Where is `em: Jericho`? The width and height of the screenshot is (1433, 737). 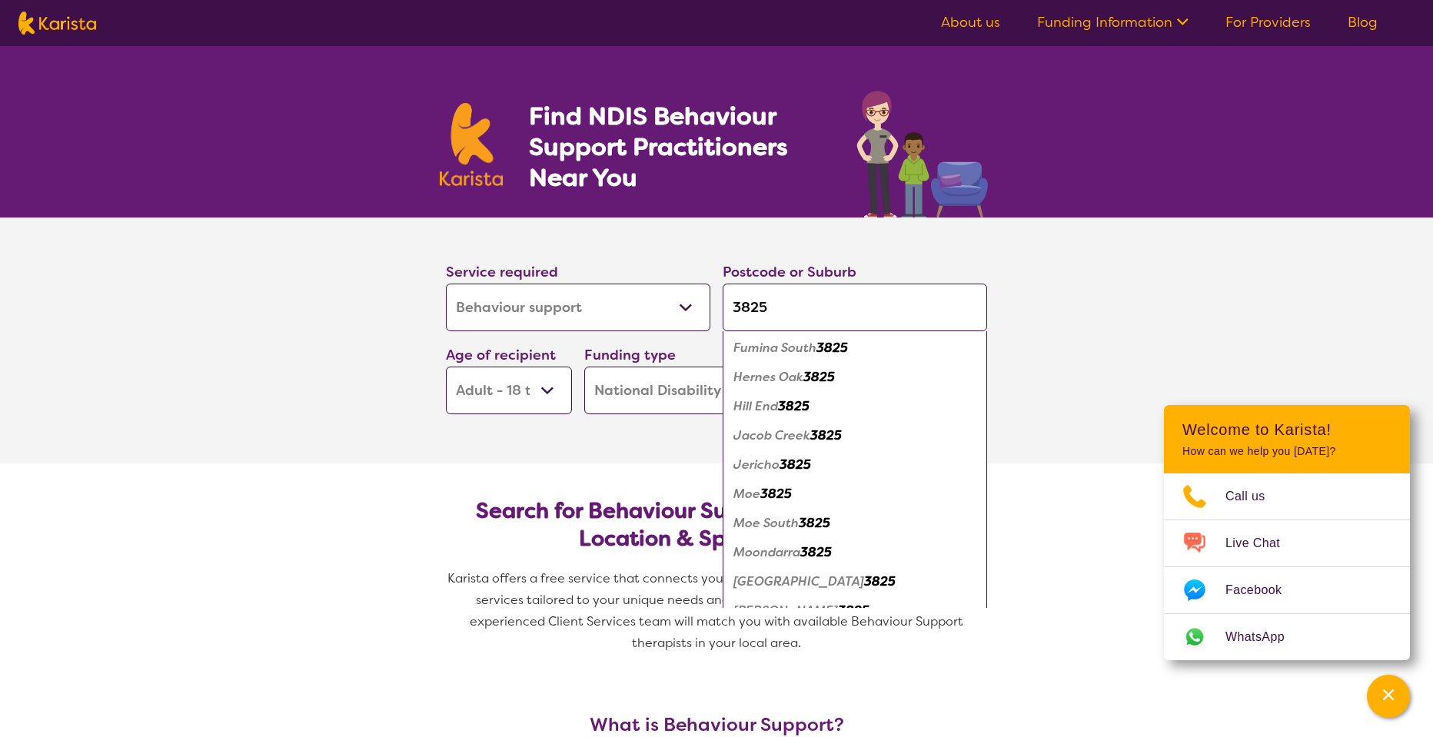 em: Jericho is located at coordinates (757, 464).